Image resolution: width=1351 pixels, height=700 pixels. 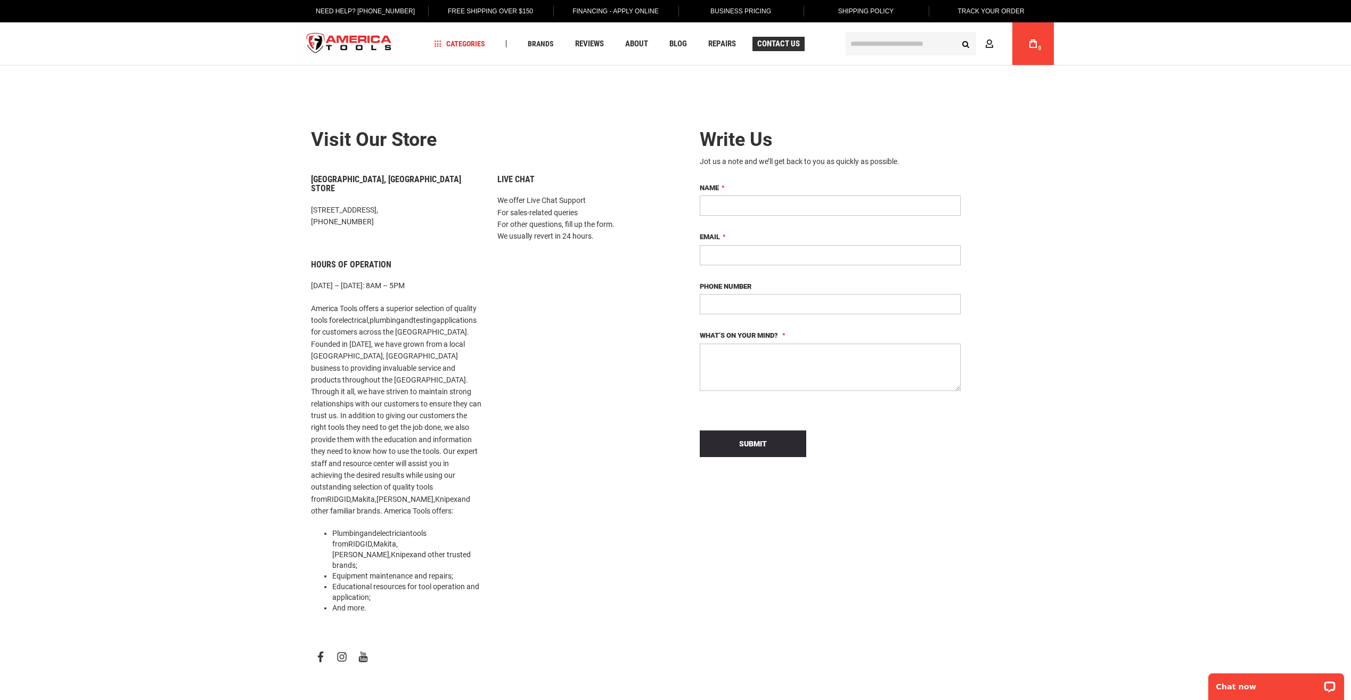 I want to click on span: Write Us, so click(x=736, y=140).